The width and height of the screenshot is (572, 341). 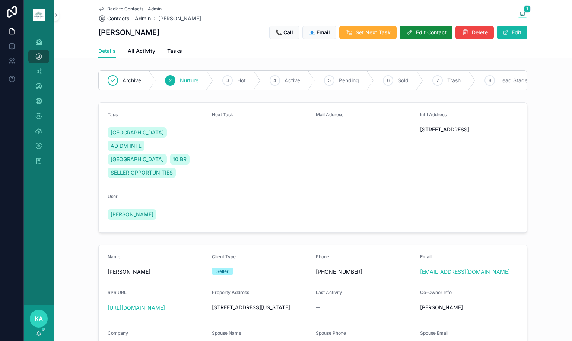 I want to click on button: Set Next Task, so click(x=368, y=32).